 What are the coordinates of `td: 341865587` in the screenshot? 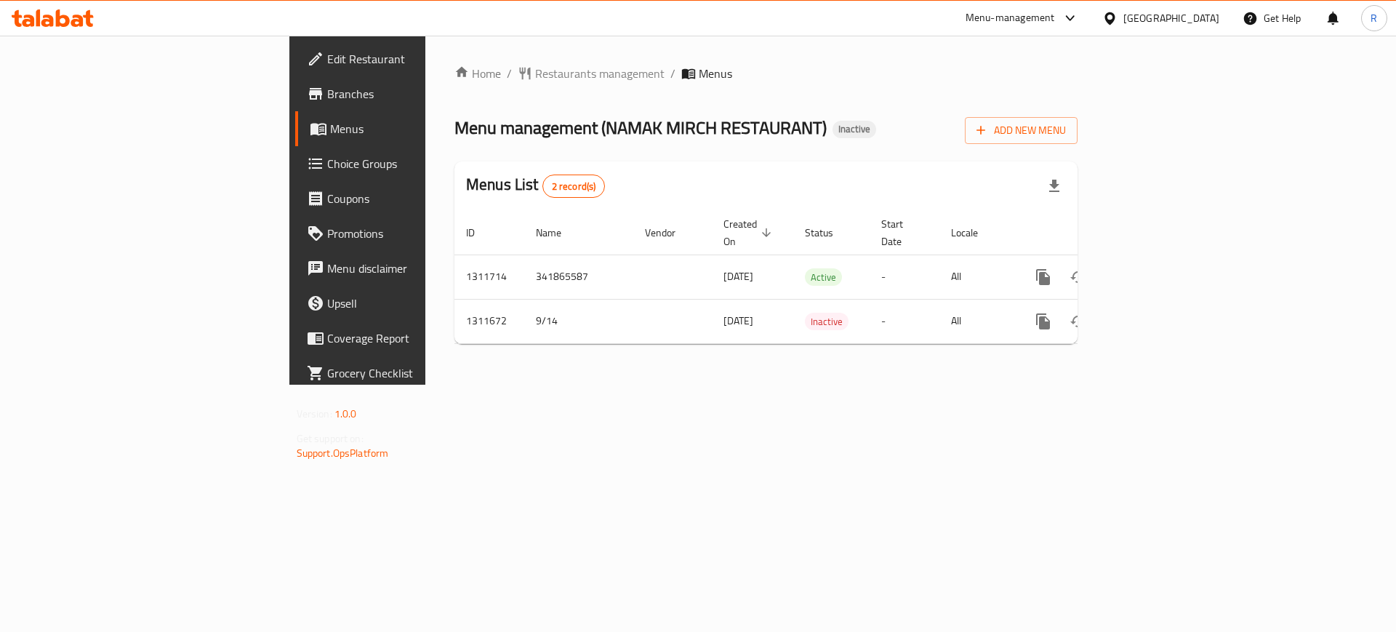 It's located at (579, 276).